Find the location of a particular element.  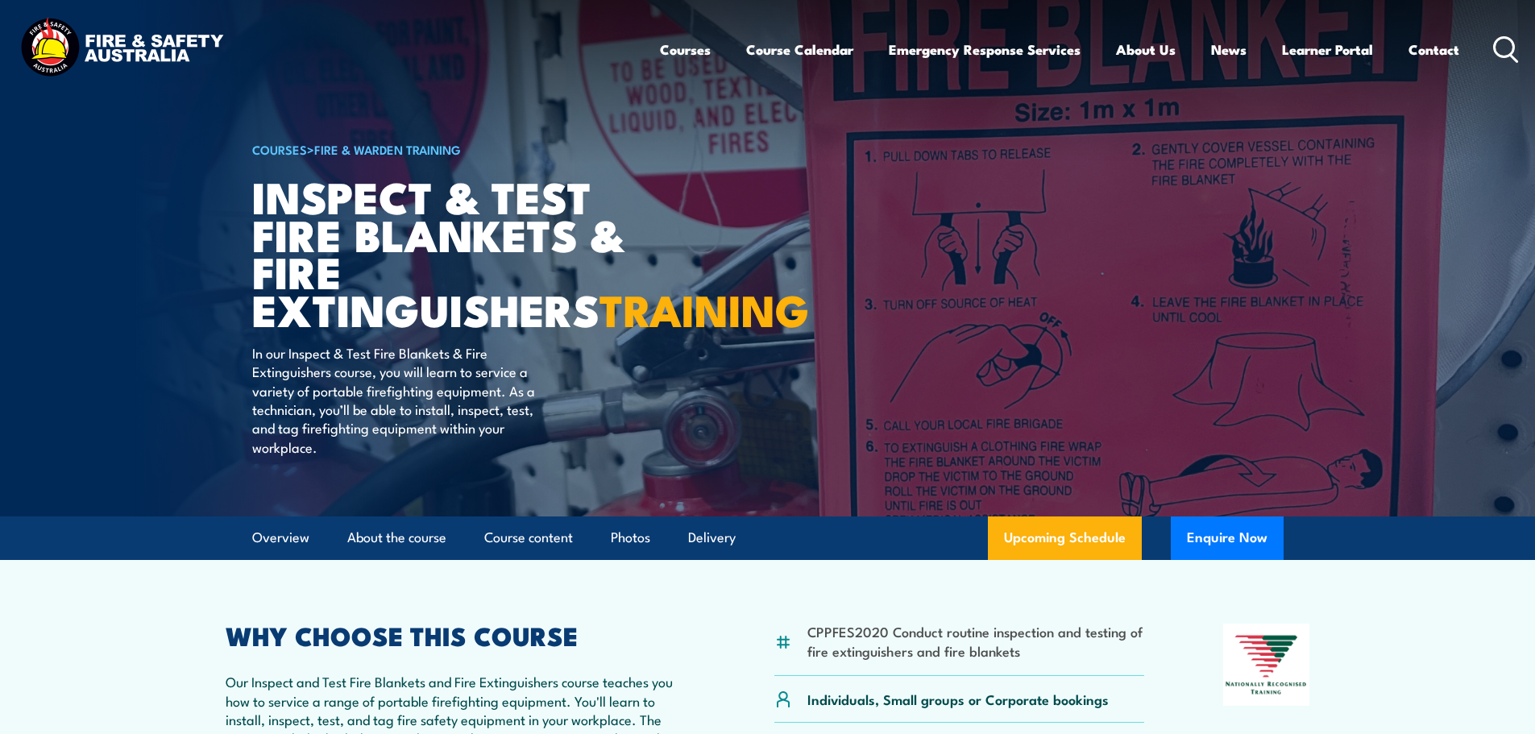

a: Delivery is located at coordinates (712, 538).